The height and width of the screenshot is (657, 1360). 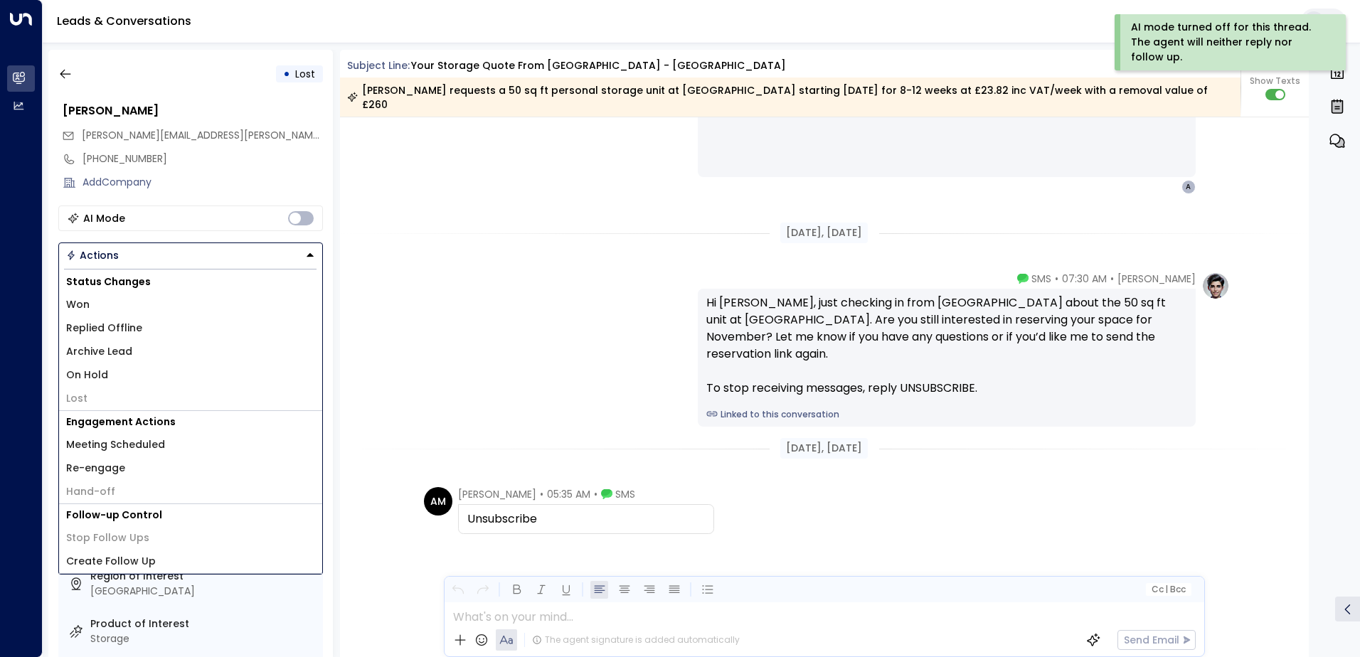 I want to click on span: Show Texts, so click(x=1275, y=81).